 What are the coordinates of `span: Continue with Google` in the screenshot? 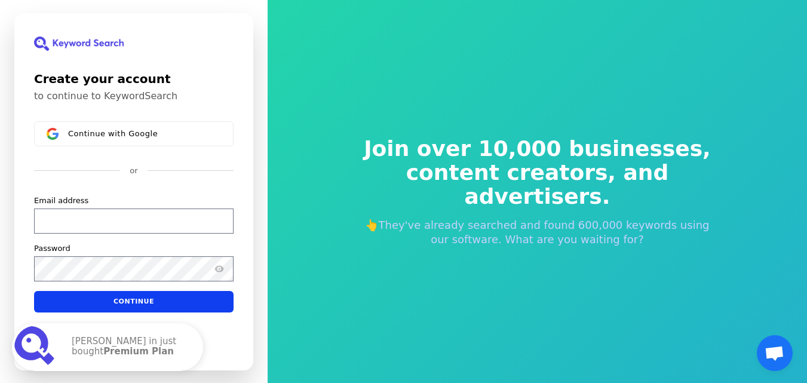 It's located at (113, 133).